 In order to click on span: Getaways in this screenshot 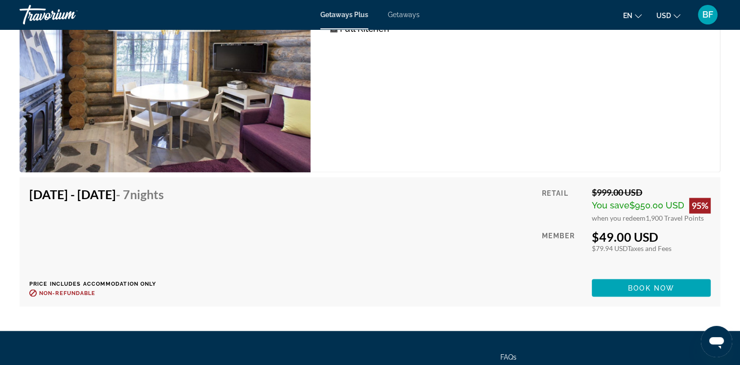, I will do `click(403, 15)`.